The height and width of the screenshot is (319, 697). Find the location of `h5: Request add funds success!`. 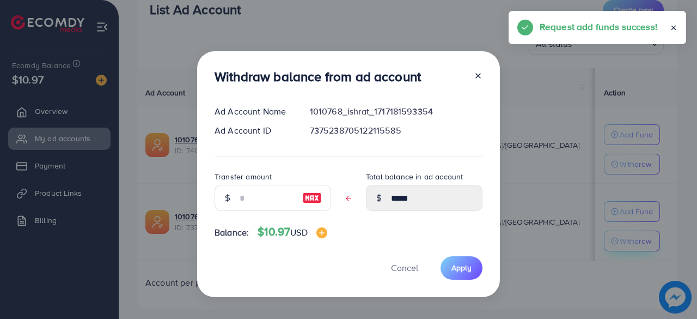

h5: Request add funds success! is located at coordinates (598, 27).